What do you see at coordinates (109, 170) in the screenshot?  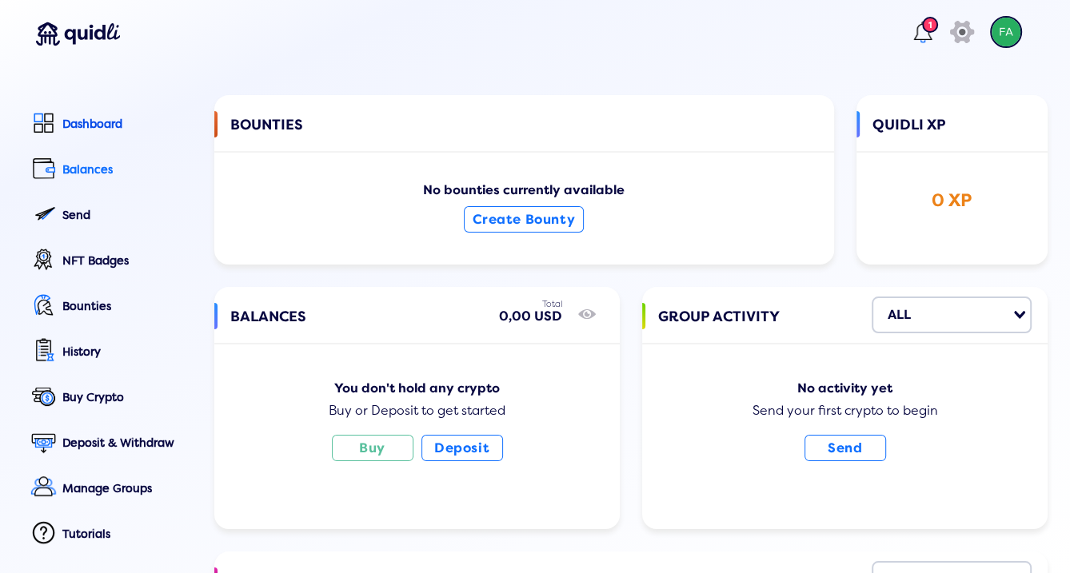 I see `a: Balances` at bounding box center [109, 170].